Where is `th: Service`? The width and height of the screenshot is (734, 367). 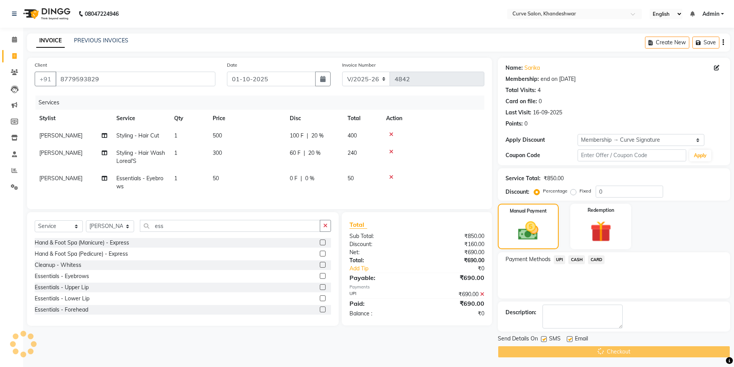 th: Service is located at coordinates (141, 118).